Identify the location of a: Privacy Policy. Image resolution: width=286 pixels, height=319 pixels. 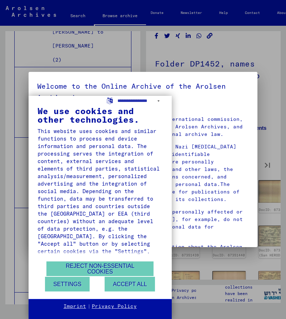
(114, 306).